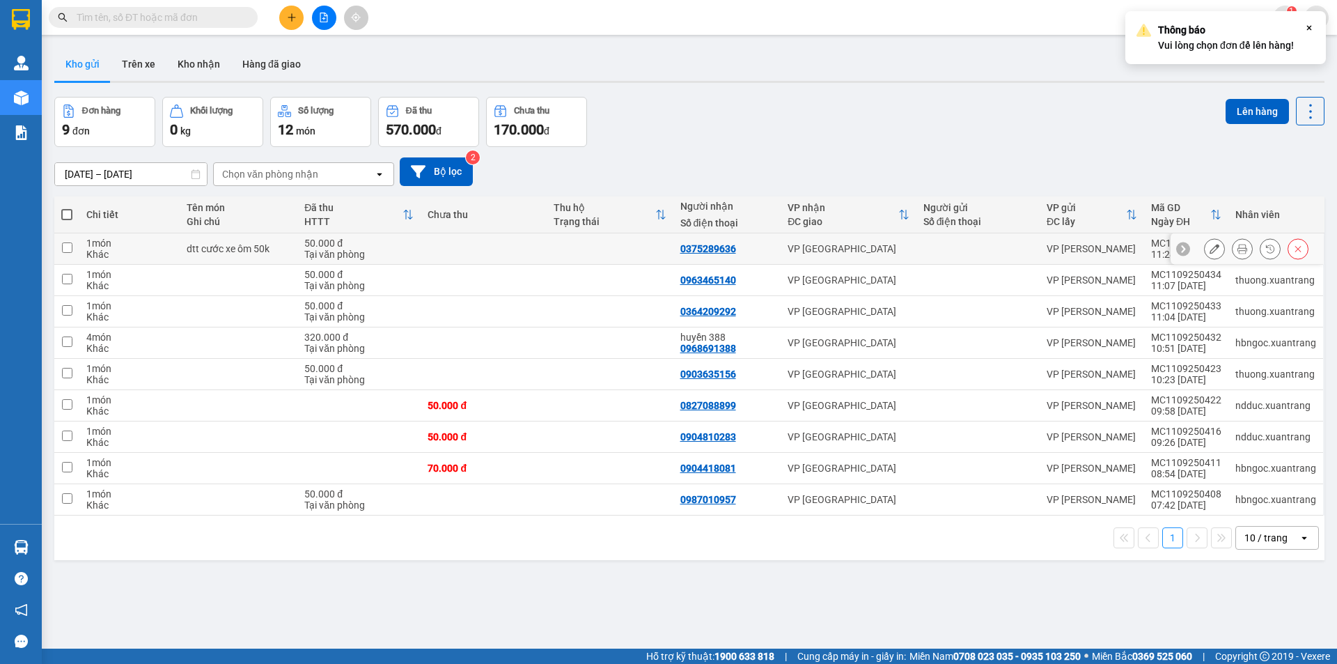 This screenshot has width=1337, height=664. What do you see at coordinates (1181, 208) in the screenshot?
I see `div: Mã GD` at bounding box center [1181, 208].